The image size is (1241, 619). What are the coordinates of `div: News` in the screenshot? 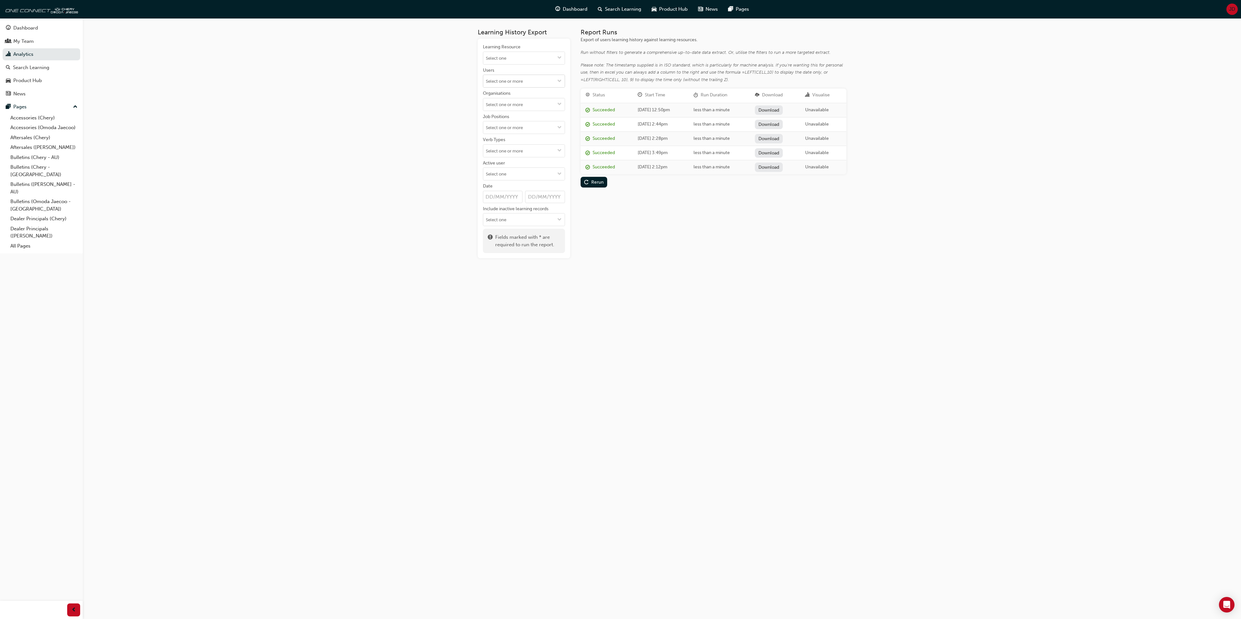 It's located at (19, 94).